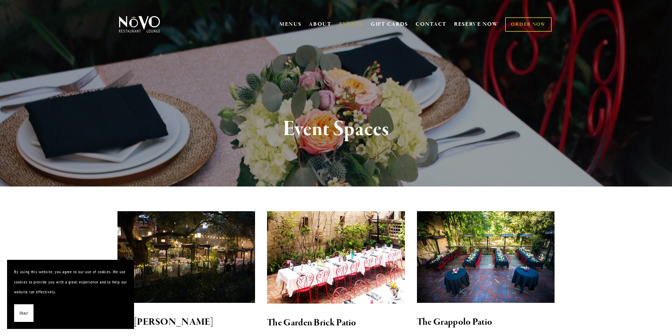 Image resolution: width=672 pixels, height=336 pixels. What do you see at coordinates (528, 24) in the screenshot?
I see `a: ORDER NOW` at bounding box center [528, 24].